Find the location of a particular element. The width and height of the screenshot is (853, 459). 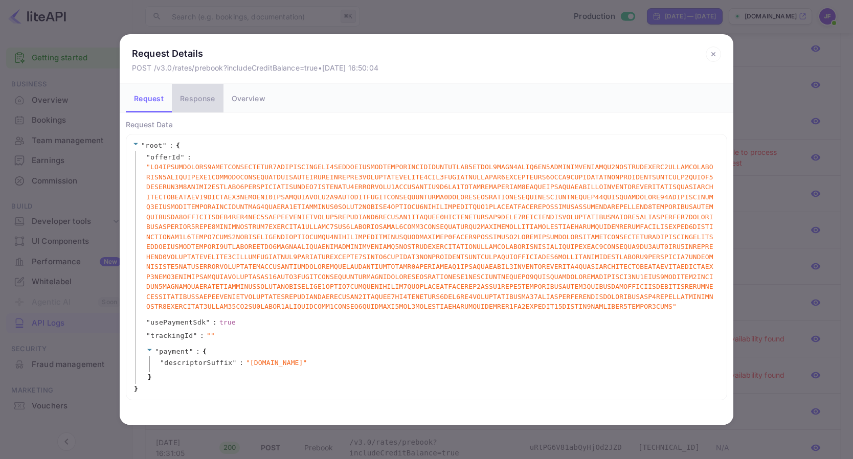

span: usePaymentSdk is located at coordinates (178, 323).